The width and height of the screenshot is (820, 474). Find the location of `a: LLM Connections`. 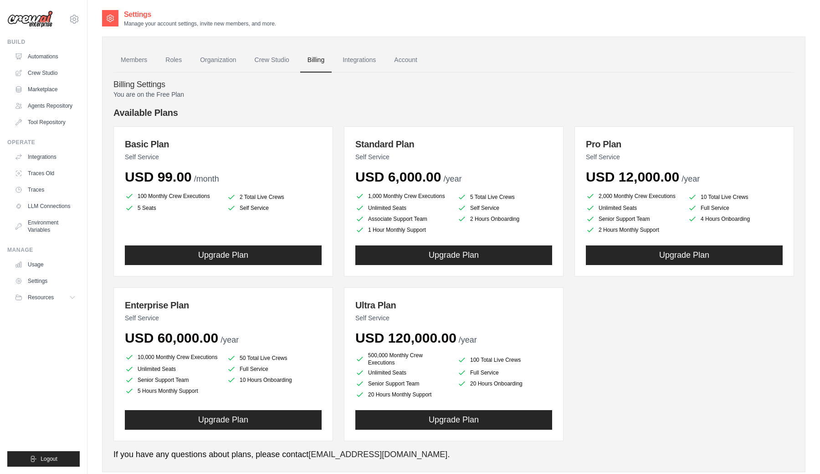

a: LLM Connections is located at coordinates (45, 206).